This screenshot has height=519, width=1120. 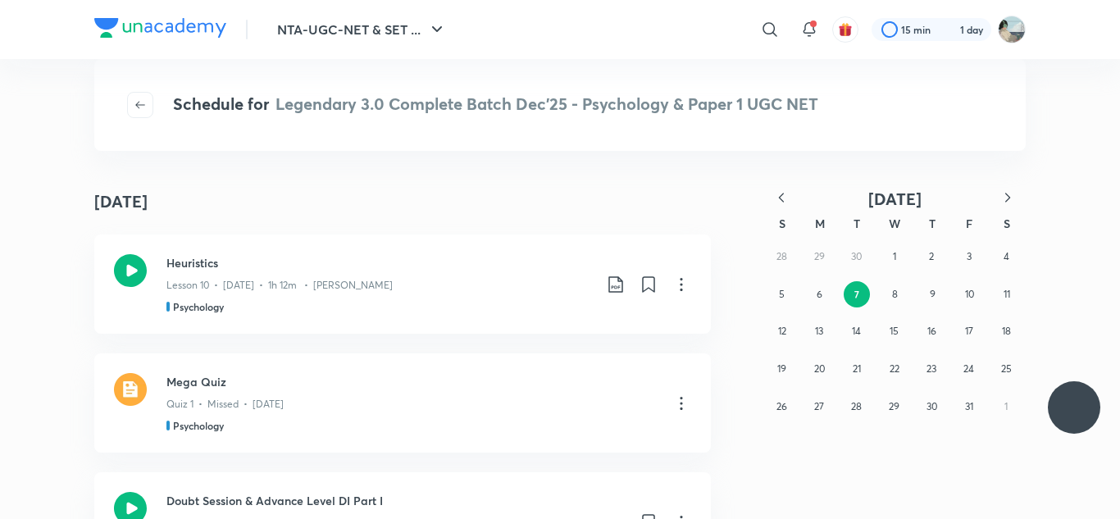 I want to click on abbr: October 24, 2025, so click(x=968, y=368).